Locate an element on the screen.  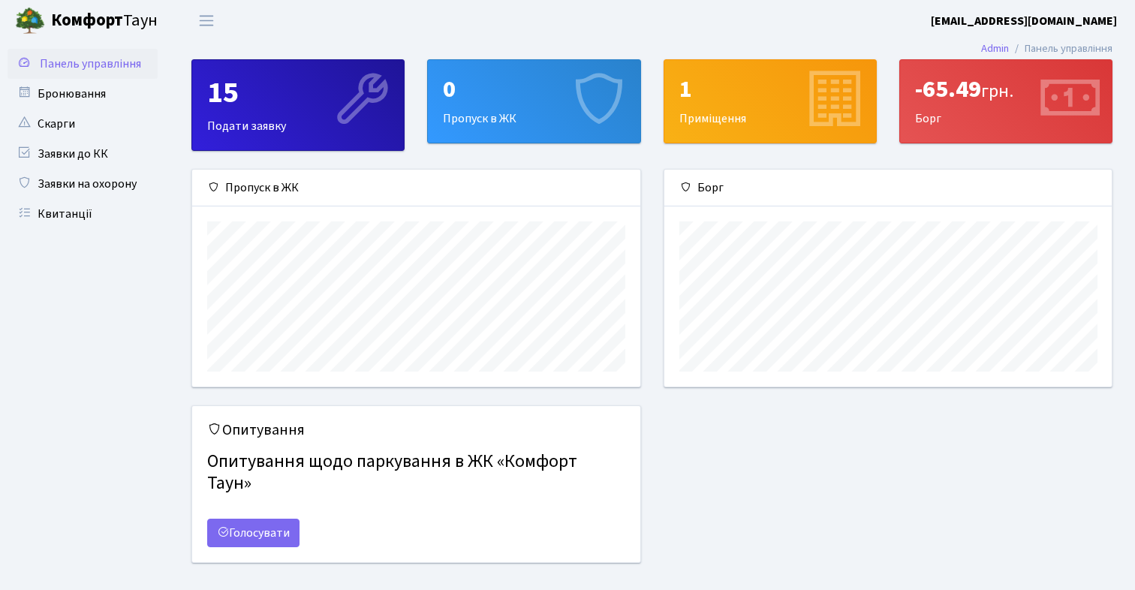
a: Заявки на охорону is located at coordinates (83, 184).